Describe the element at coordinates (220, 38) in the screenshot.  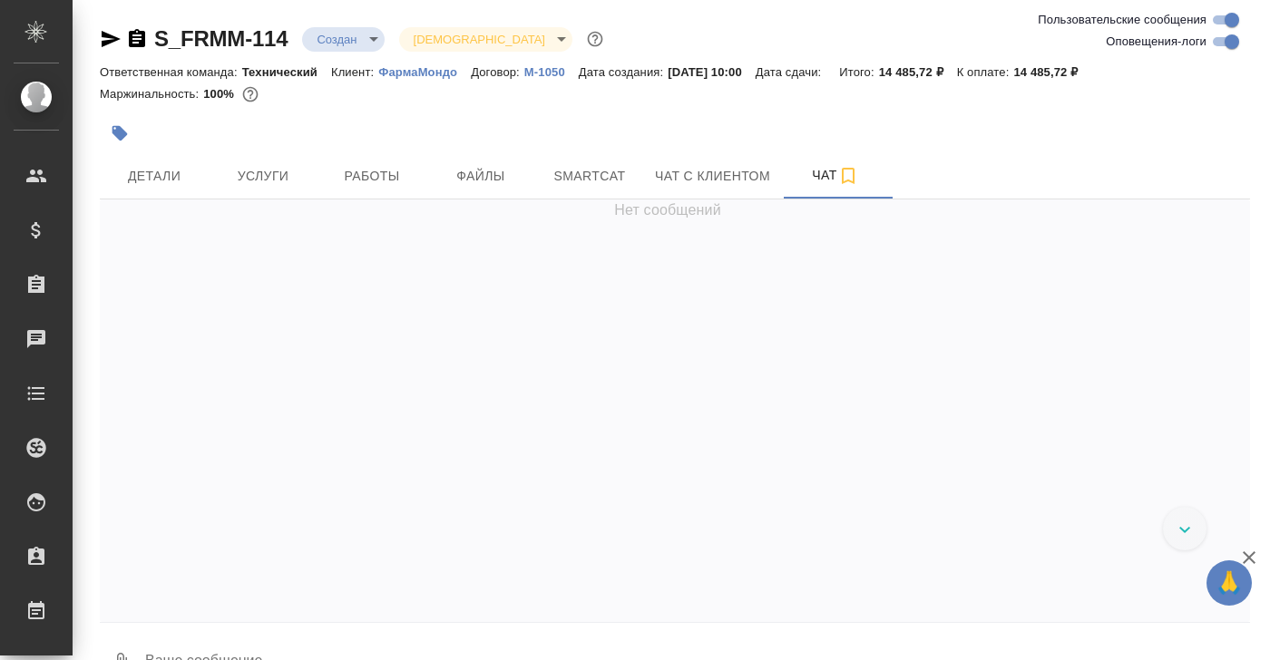
I see `a: S_FRMM-114` at that location.